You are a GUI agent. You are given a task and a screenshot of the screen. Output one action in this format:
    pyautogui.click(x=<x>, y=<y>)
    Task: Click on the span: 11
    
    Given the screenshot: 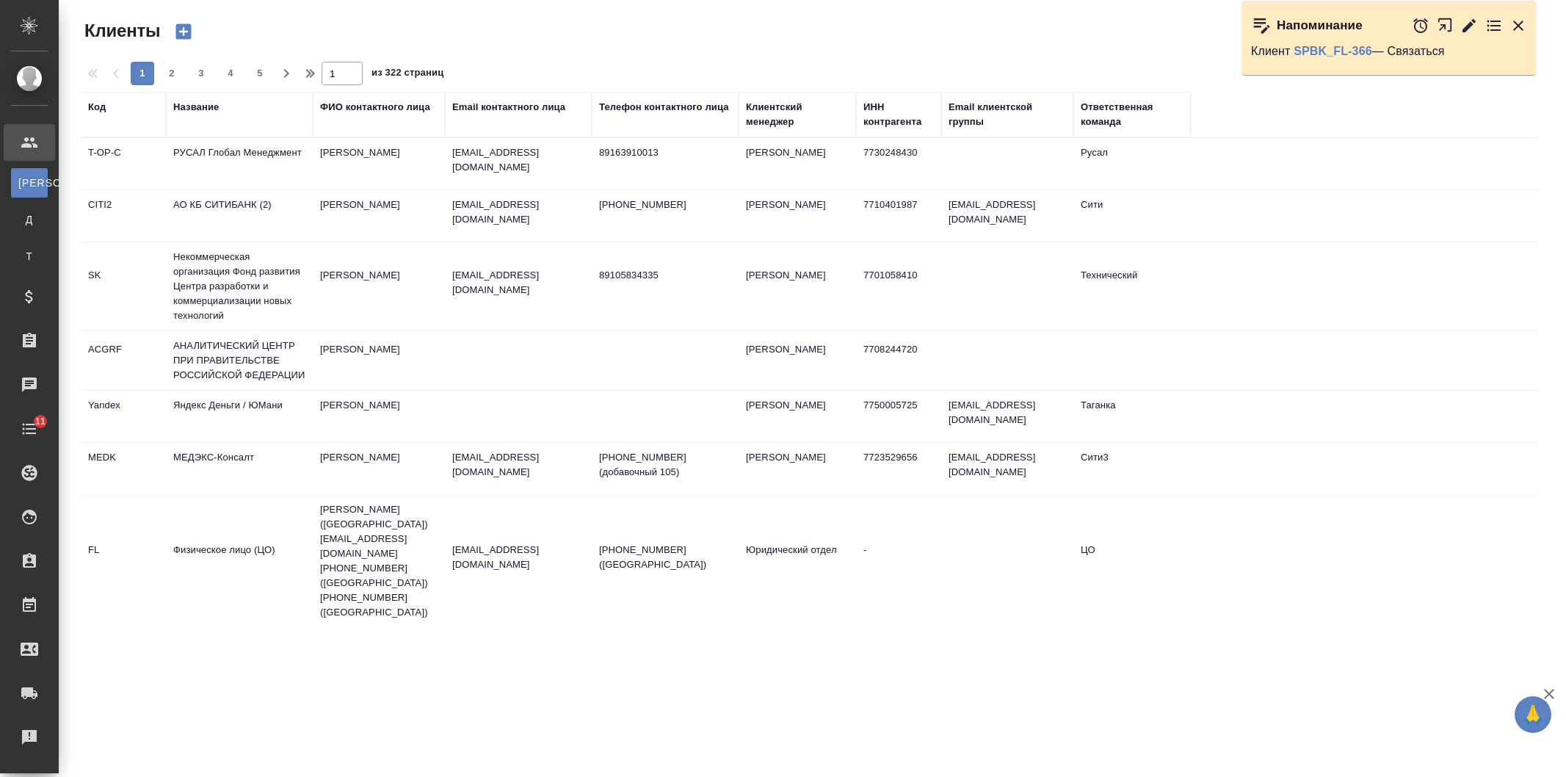 What is the action you would take?
    pyautogui.click(x=40, y=421)
    